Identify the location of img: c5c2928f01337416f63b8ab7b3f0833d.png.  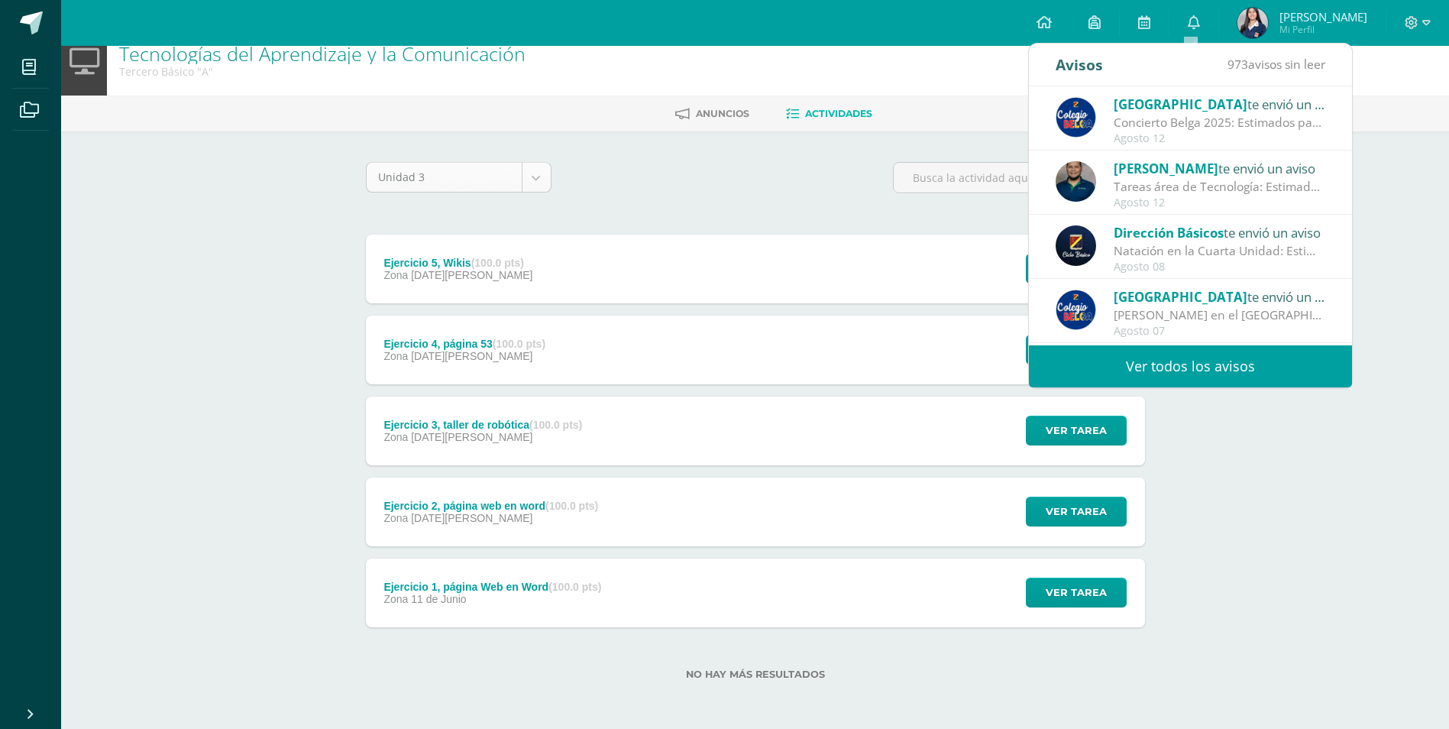
(1253, 23).